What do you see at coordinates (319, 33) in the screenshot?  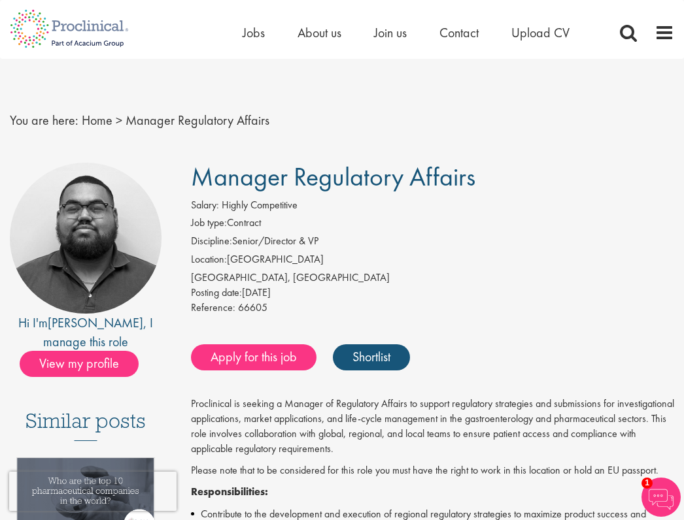 I see `span: About us` at bounding box center [319, 33].